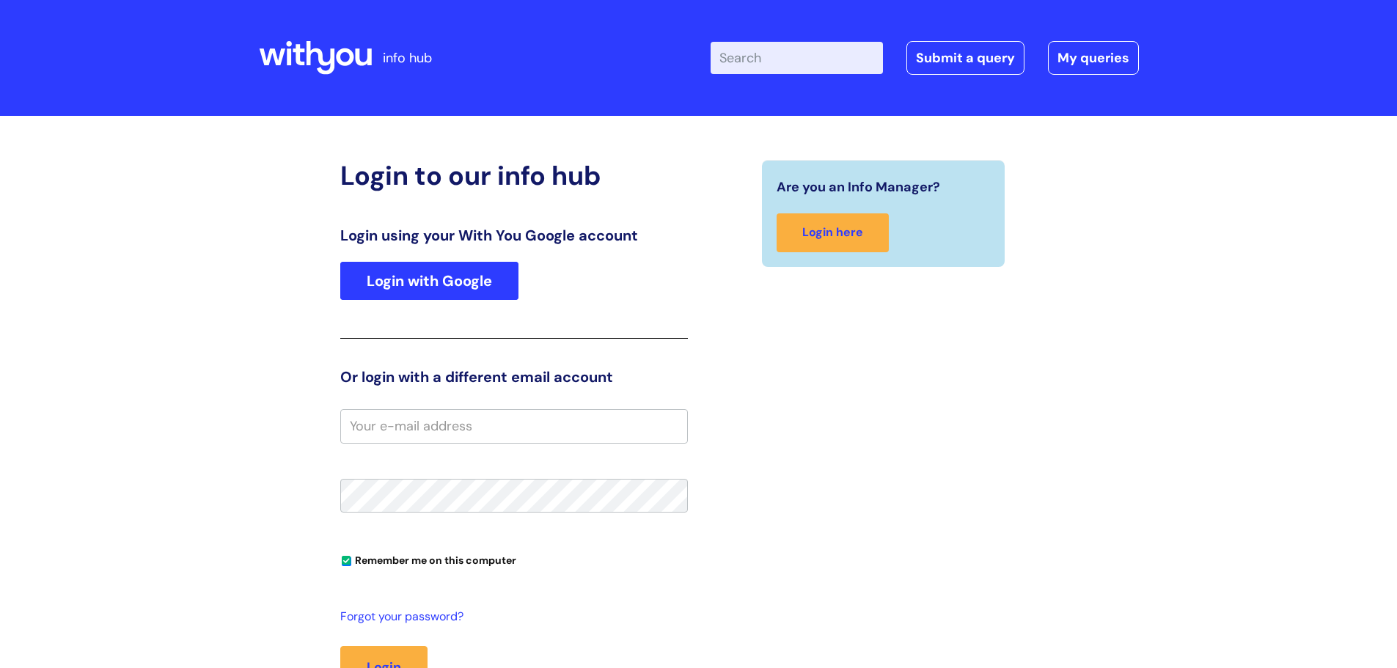 This screenshot has height=668, width=1397. I want to click on a: Forgot your password?, so click(511, 617).